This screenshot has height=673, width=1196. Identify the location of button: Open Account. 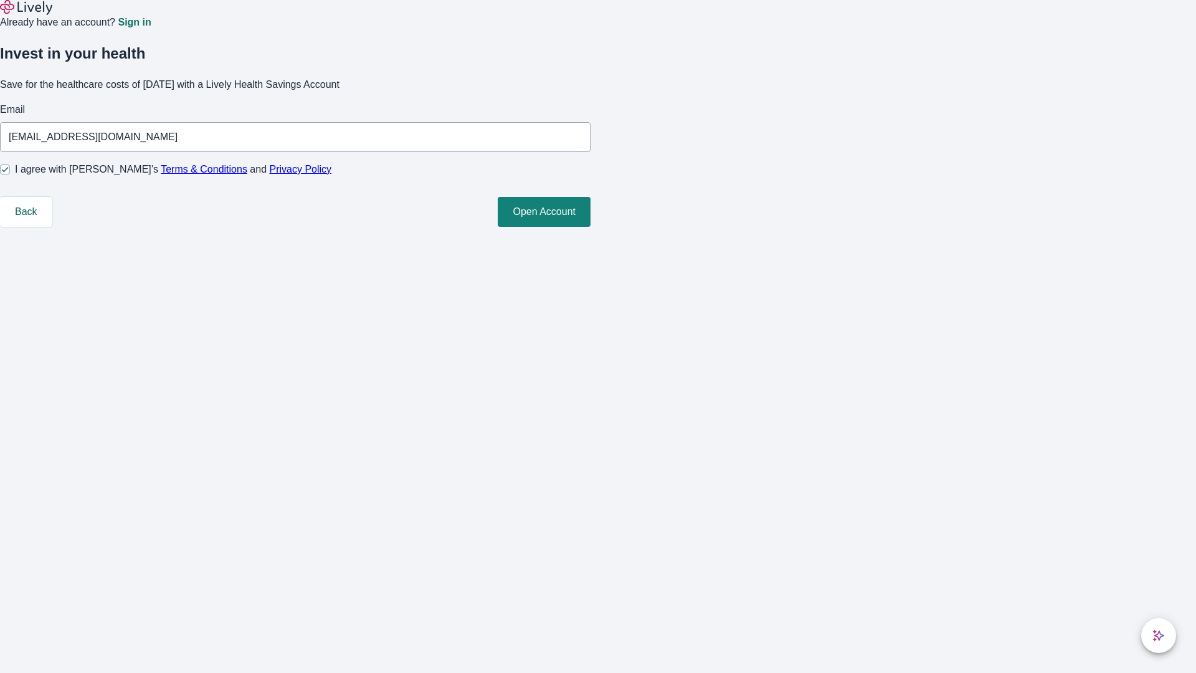
(544, 212).